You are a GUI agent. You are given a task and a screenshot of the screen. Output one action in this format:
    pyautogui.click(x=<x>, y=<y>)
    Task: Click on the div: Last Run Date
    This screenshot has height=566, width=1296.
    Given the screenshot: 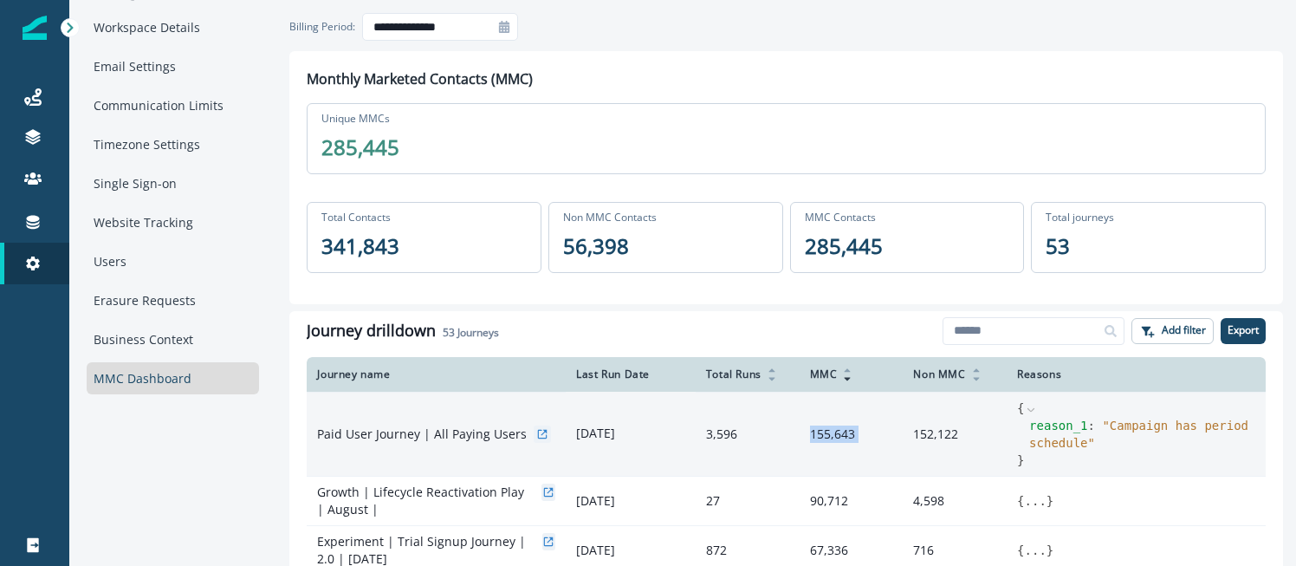 What is the action you would take?
    pyautogui.click(x=631, y=374)
    